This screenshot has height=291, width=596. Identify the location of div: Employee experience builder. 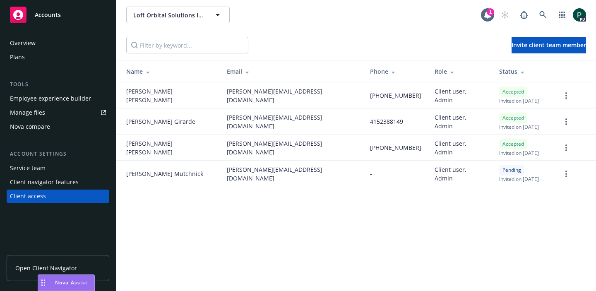
(51, 99).